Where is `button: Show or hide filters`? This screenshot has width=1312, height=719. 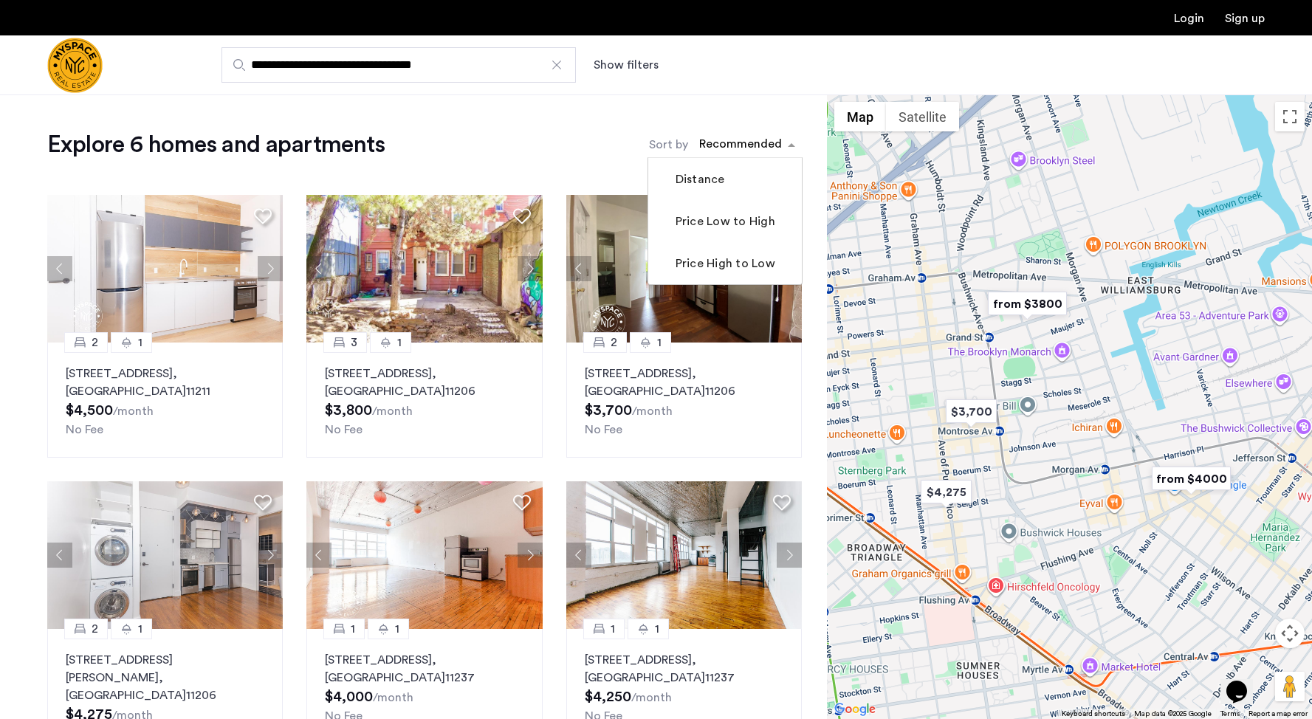
button: Show or hide filters is located at coordinates (626, 65).